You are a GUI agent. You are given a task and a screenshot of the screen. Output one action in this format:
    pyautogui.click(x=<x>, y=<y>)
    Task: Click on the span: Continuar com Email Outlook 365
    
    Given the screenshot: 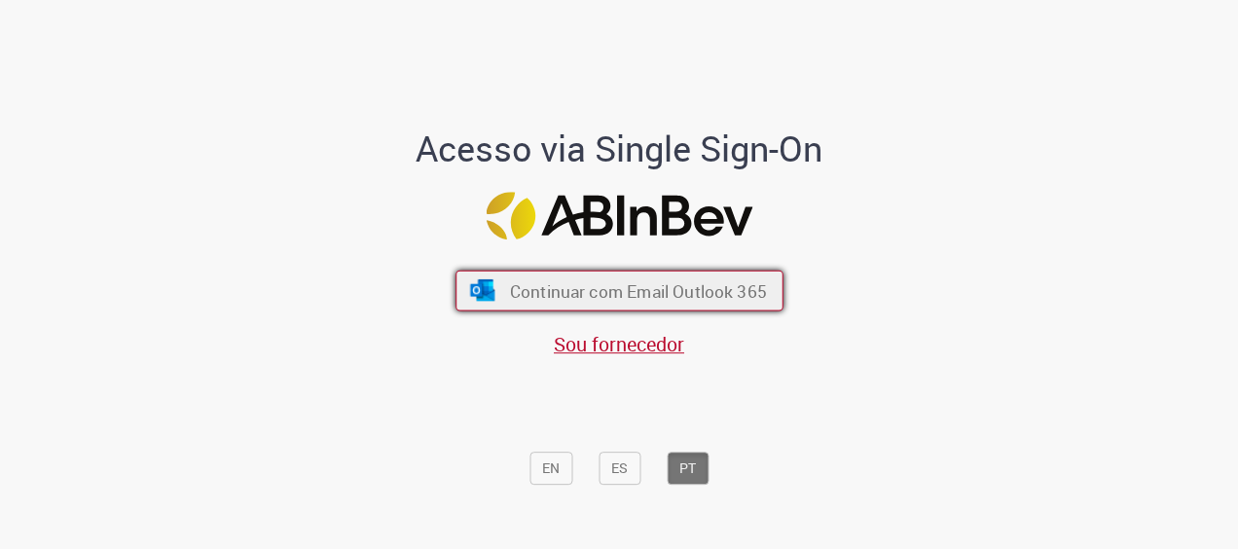 What is the action you would take?
    pyautogui.click(x=638, y=290)
    